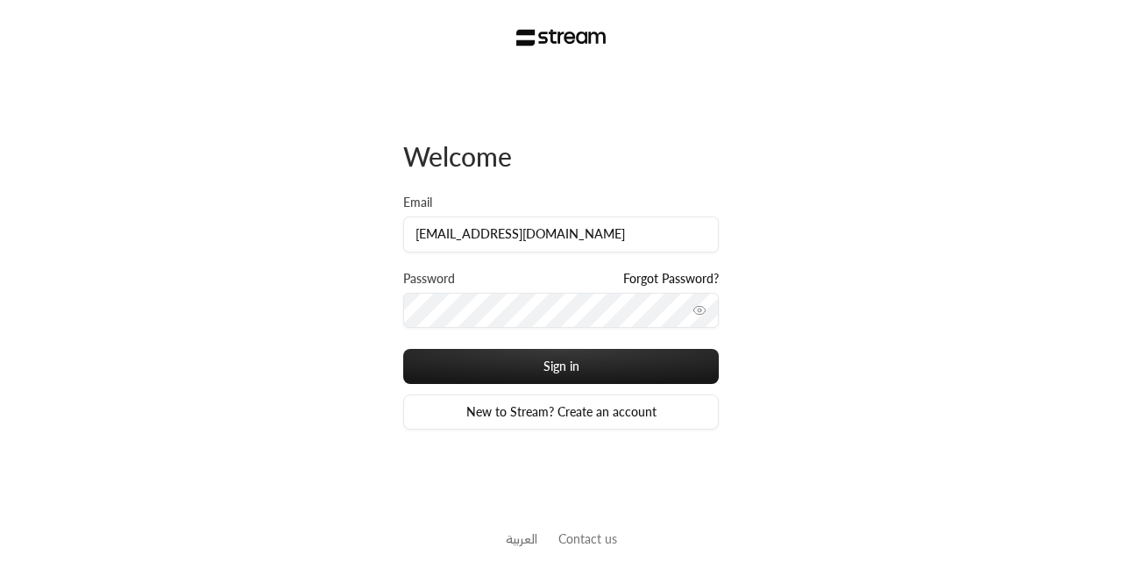 This screenshot has width=1122, height=583. What do you see at coordinates (587, 538) in the screenshot?
I see `a: Contact us` at bounding box center [587, 538].